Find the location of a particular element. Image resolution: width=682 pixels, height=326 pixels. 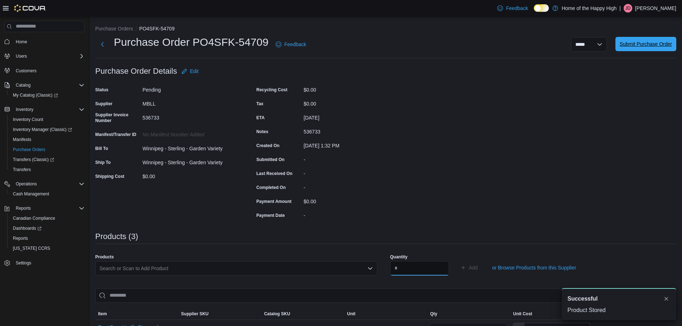

span: Unit Cost is located at coordinates (522, 314).